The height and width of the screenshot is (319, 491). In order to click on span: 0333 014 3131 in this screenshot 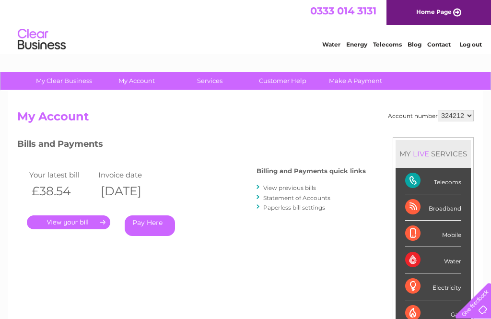, I will do `click(344, 11)`.